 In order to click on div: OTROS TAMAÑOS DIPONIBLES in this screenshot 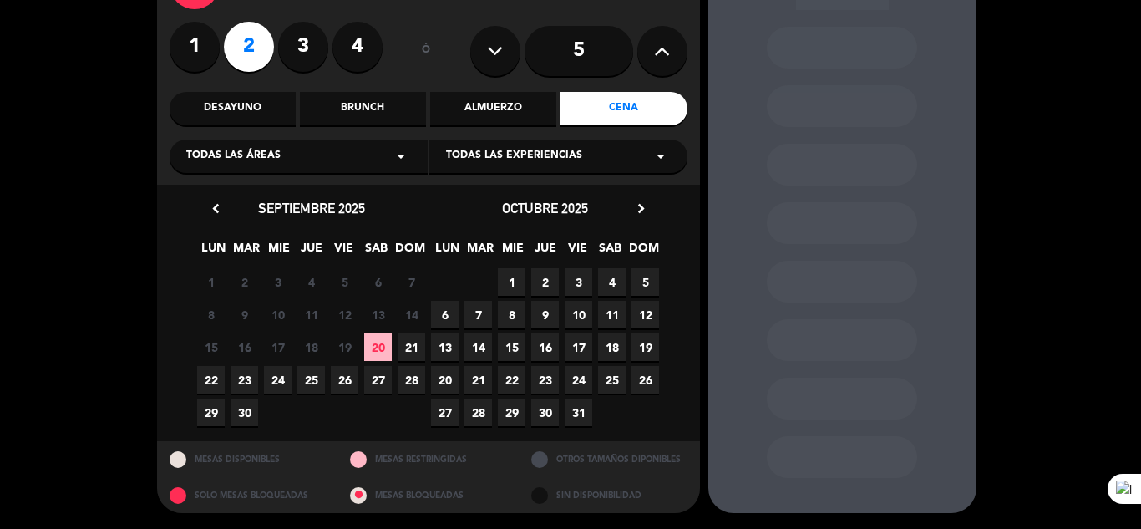, I will do `click(609, 458)`.